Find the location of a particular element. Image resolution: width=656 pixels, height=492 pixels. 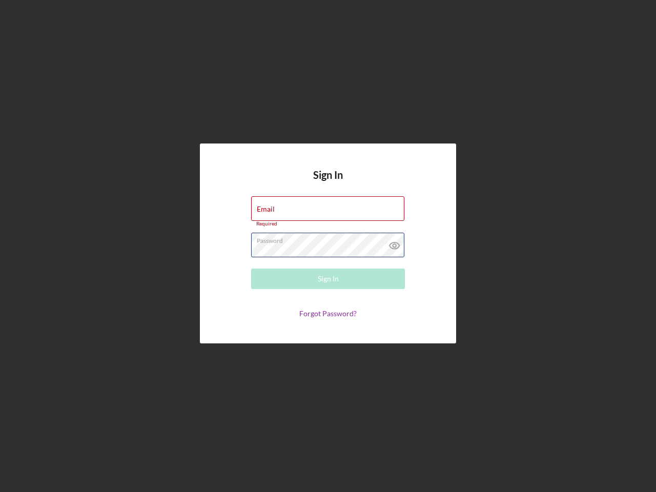

h4: Sign In is located at coordinates (328, 182).